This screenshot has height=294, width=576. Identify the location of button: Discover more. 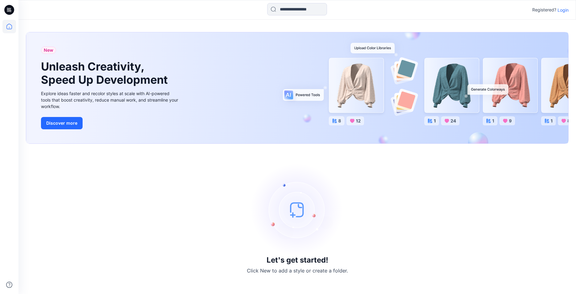
(62, 123).